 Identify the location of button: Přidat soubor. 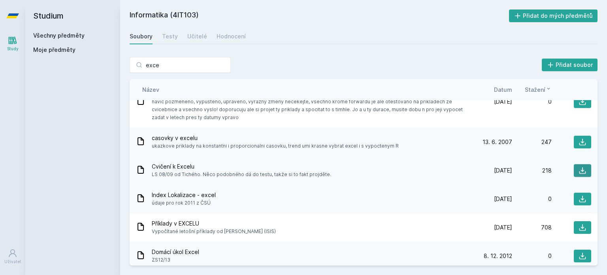
(570, 65).